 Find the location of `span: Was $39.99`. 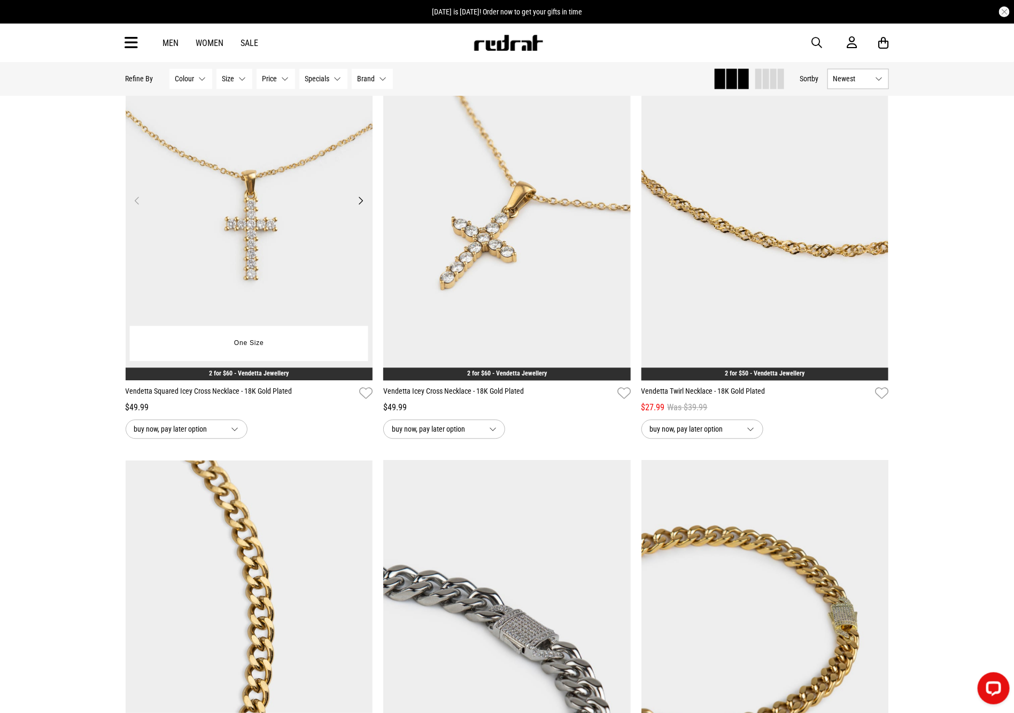

span: Was $39.99 is located at coordinates (688, 408).